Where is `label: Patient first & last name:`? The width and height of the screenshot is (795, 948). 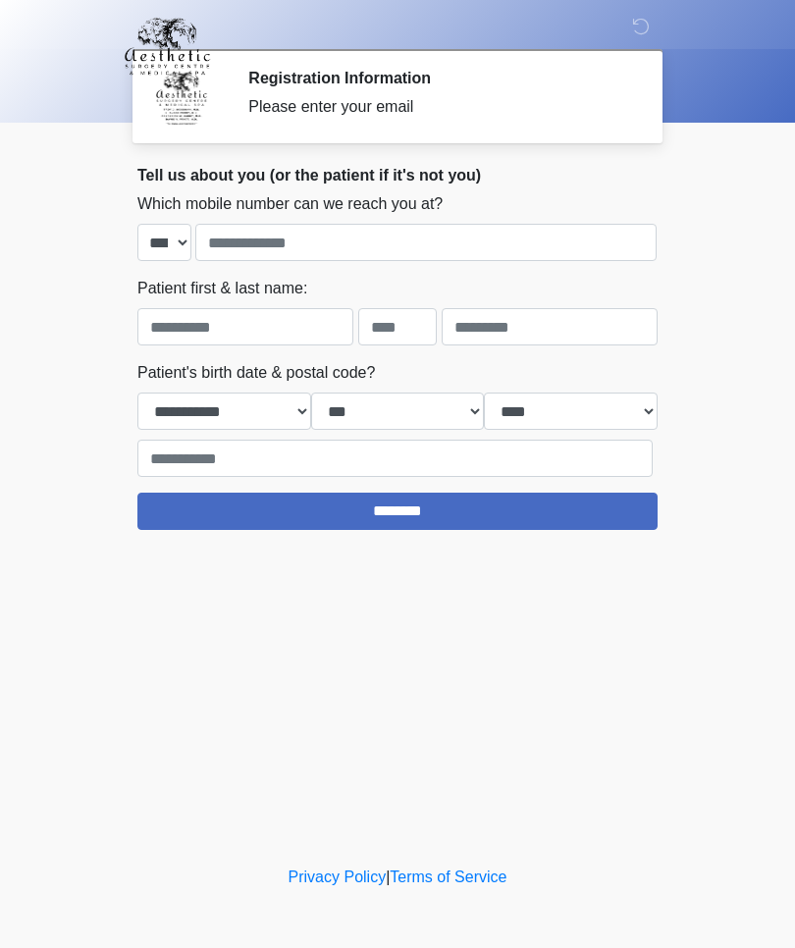 label: Patient first & last name: is located at coordinates (222, 289).